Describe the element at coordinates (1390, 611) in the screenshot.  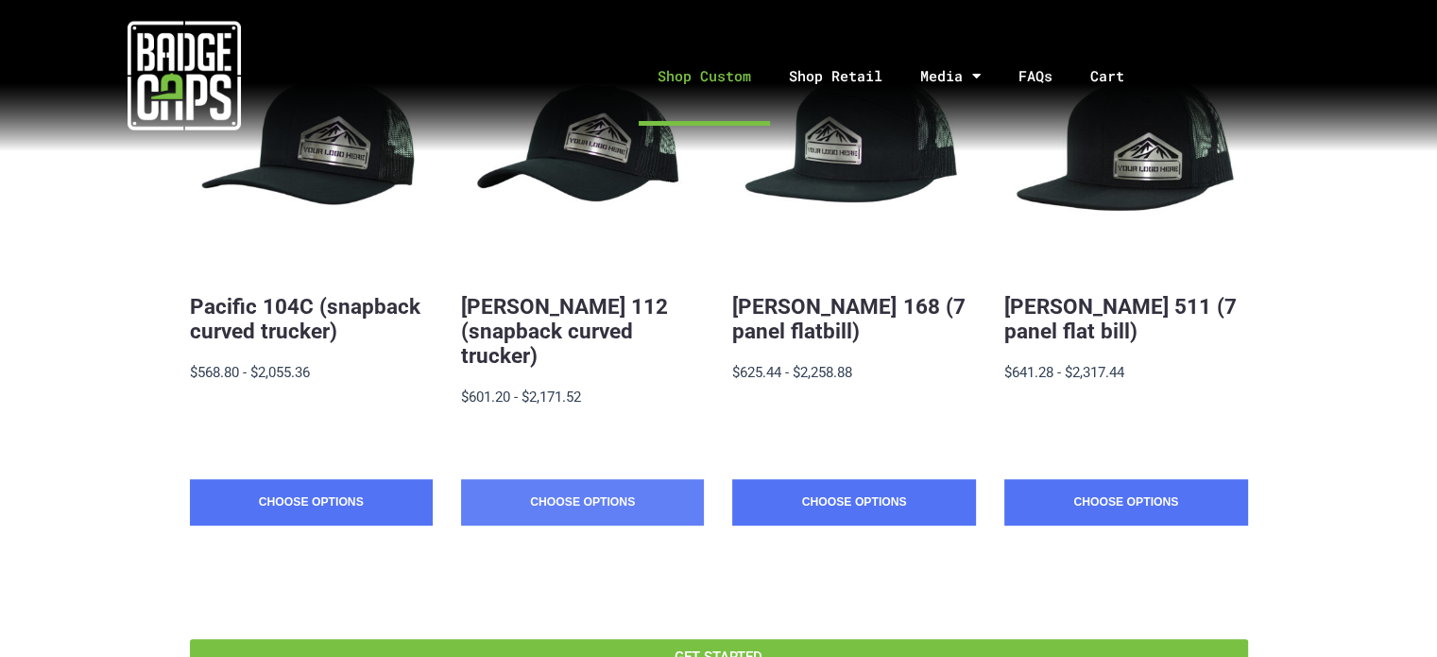
I see `div: Chat Widget` at that location.